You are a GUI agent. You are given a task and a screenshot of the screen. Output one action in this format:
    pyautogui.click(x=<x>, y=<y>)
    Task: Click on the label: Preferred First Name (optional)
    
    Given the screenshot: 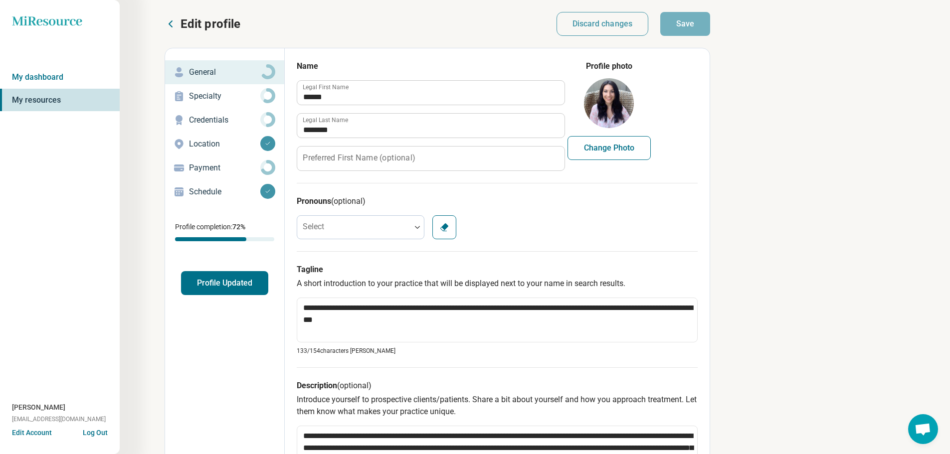 What is the action you would take?
    pyautogui.click(x=359, y=158)
    